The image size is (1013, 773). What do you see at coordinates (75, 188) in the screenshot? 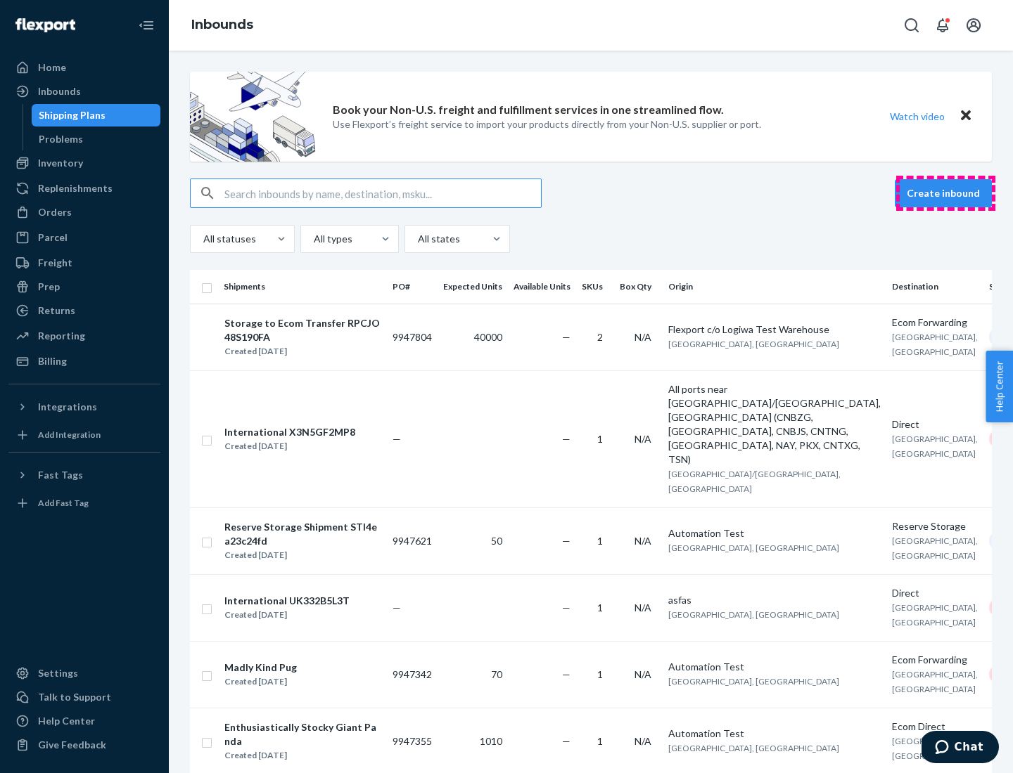
I see `div: Replenishments` at bounding box center [75, 188].